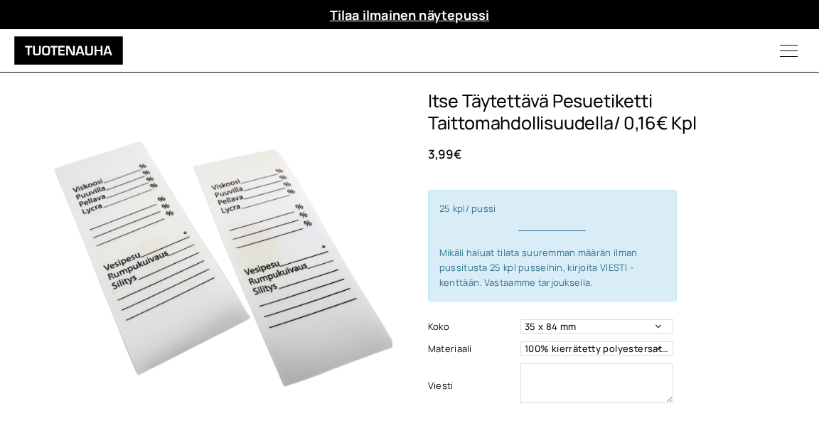 This screenshot has width=819, height=421. What do you see at coordinates (68, 50) in the screenshot?
I see `img: Tuotenauha Oy` at bounding box center [68, 50].